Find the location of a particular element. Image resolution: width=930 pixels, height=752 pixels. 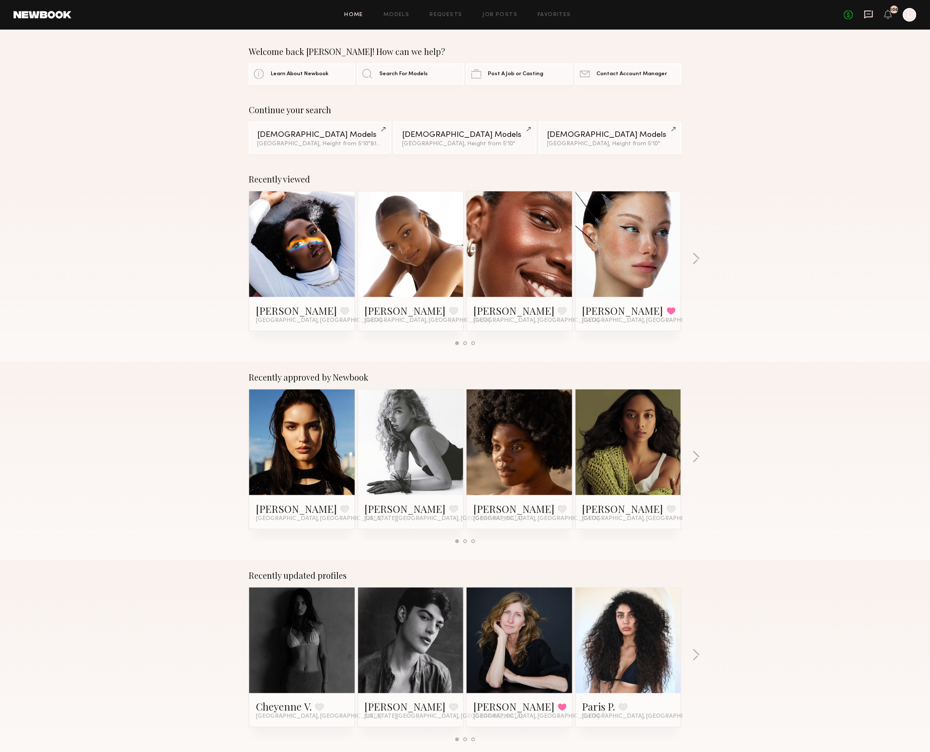

div: Recently approved by Newbook is located at coordinates (465, 377).